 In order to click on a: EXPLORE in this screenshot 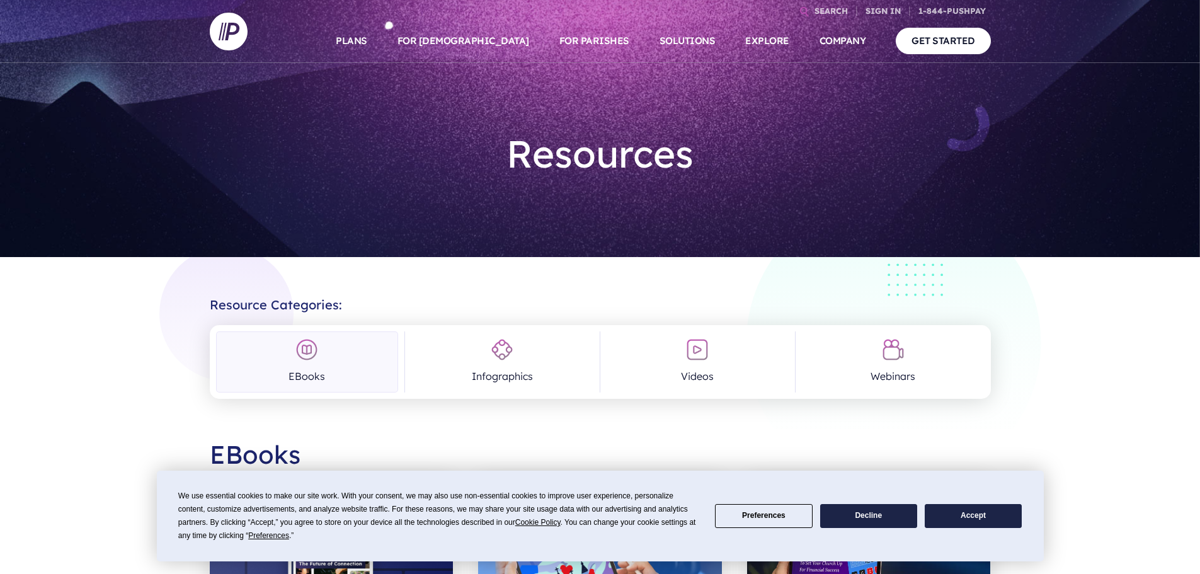, I will do `click(767, 41)`.